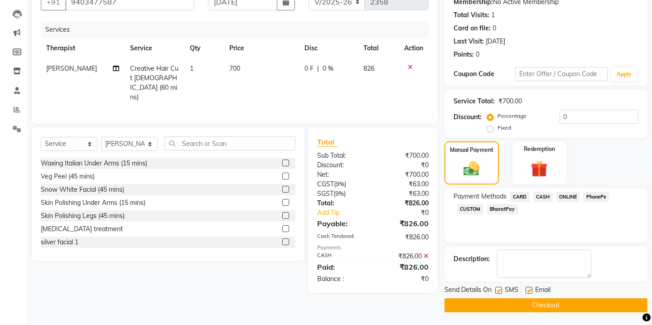 The height and width of the screenshot is (325, 652). What do you see at coordinates (204, 48) in the screenshot?
I see `th: Qty` at bounding box center [204, 48].